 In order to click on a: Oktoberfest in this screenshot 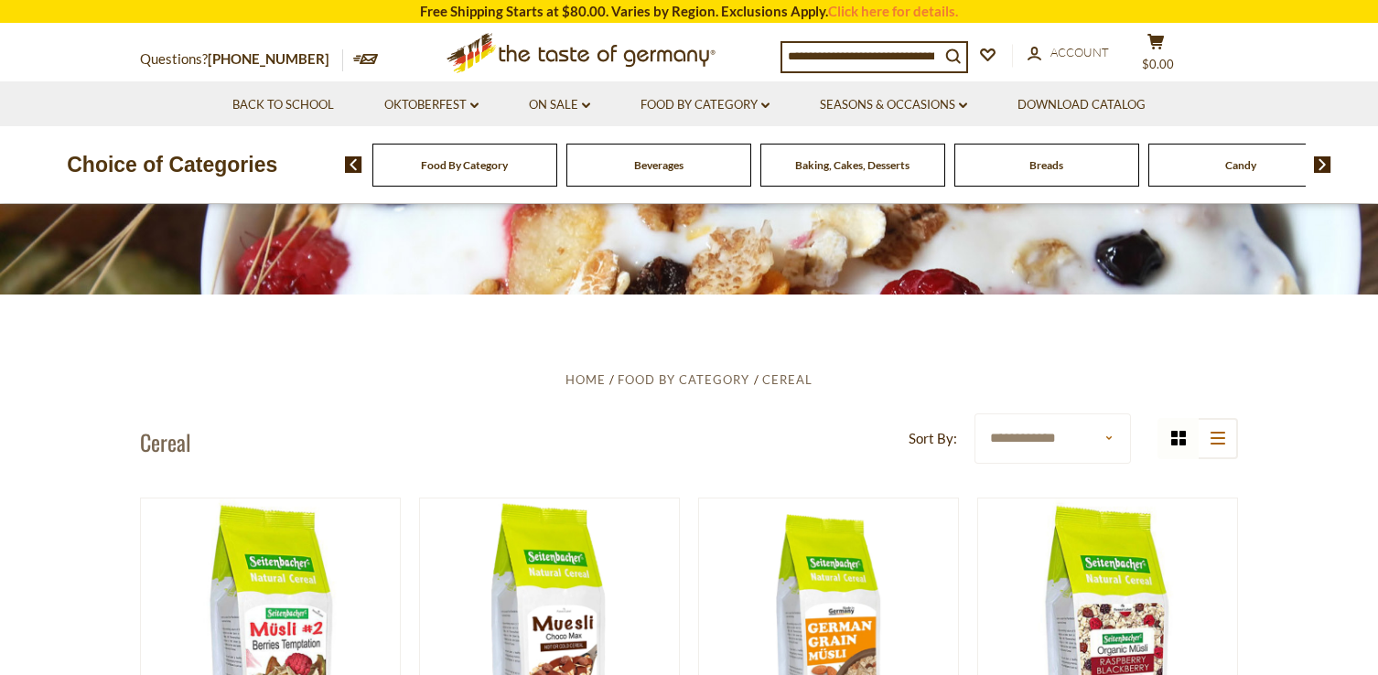, I will do `click(431, 105)`.